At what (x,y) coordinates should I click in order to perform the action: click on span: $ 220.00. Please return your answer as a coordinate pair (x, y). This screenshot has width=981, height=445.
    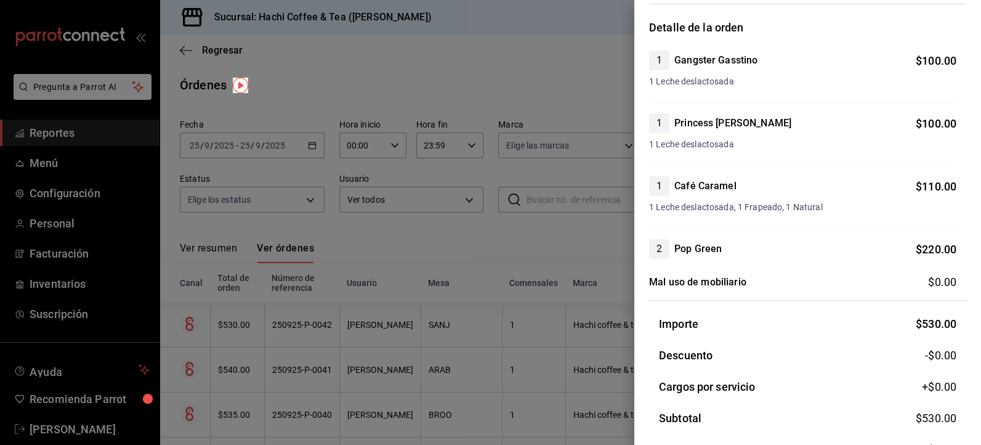
    Looking at the image, I should click on (936, 249).